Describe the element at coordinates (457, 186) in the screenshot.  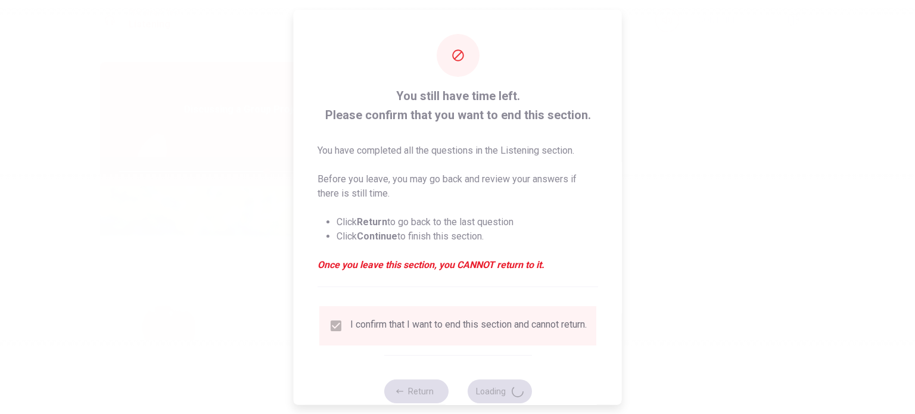
I see `p: Before you leave, you may go back and review your answers if there is still time.` at that location.